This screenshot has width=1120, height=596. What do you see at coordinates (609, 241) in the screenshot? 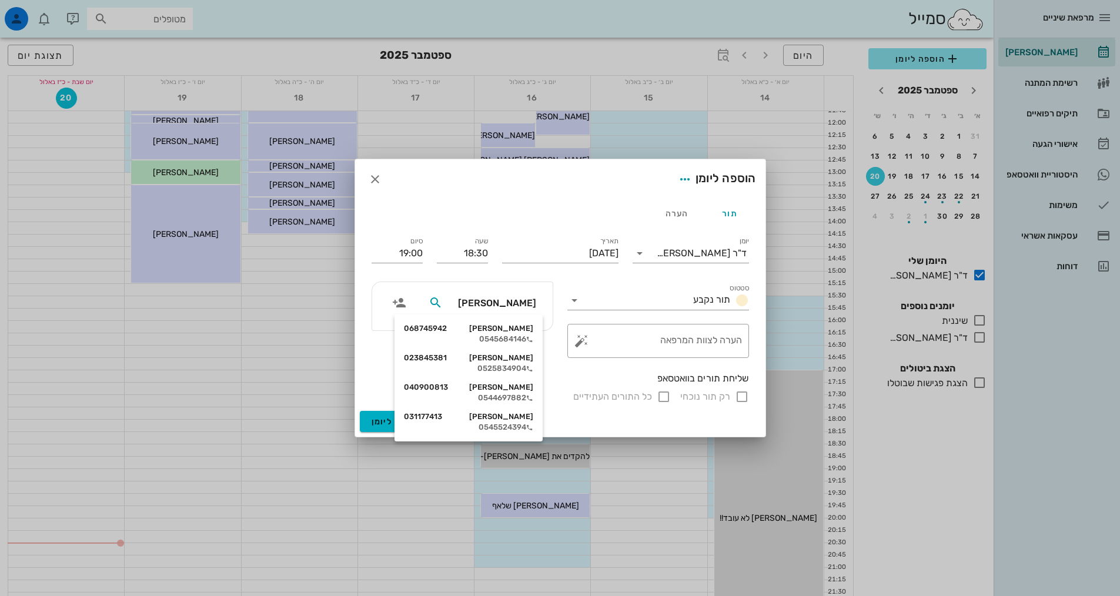
I see `label: תאריך` at bounding box center [609, 241].